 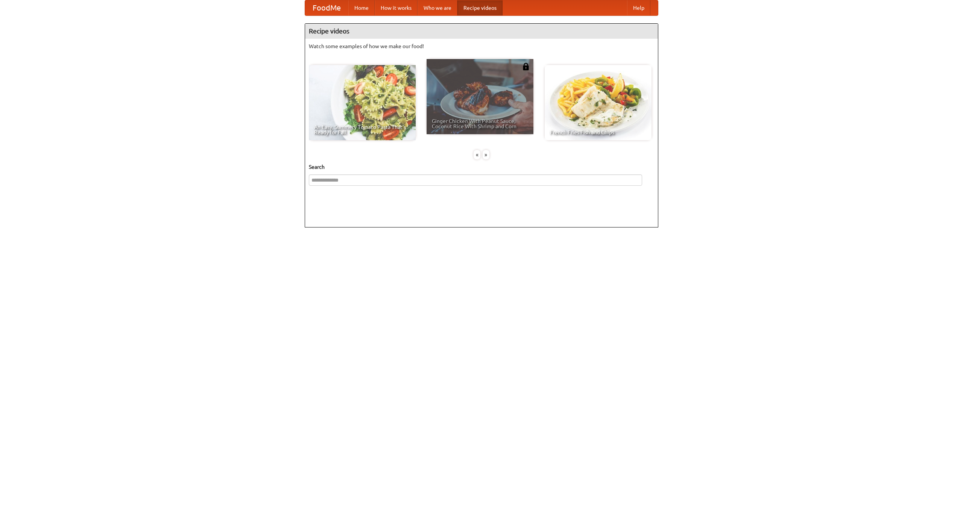 What do you see at coordinates (639, 8) in the screenshot?
I see `a: Help` at bounding box center [639, 8].